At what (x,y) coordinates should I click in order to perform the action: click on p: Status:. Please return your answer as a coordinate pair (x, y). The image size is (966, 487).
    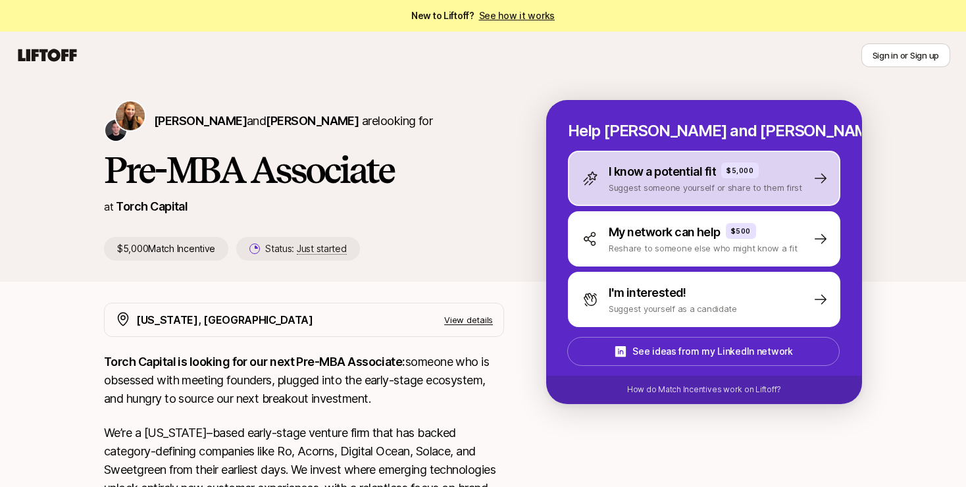
    Looking at the image, I should click on (305, 249).